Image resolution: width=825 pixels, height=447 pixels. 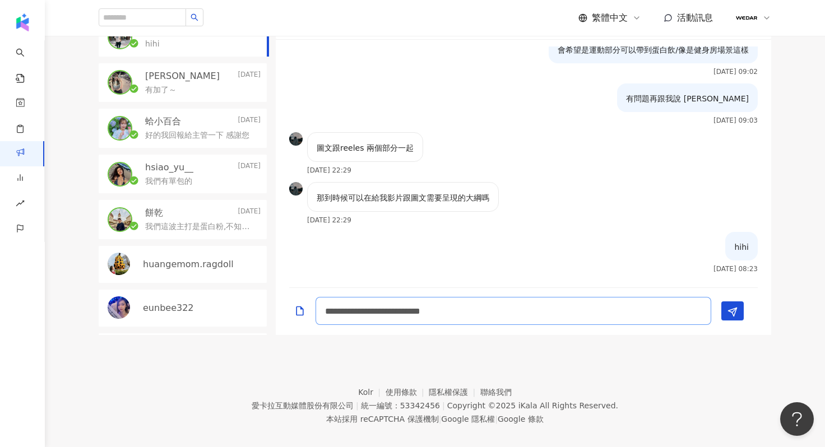 What do you see at coordinates (455, 392) in the screenshot?
I see `a: 隱私權保護` at bounding box center [455, 392].